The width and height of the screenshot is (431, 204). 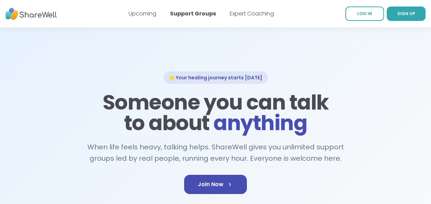 What do you see at coordinates (31, 14) in the screenshot?
I see `img: ShareWell Nav Logo` at bounding box center [31, 14].